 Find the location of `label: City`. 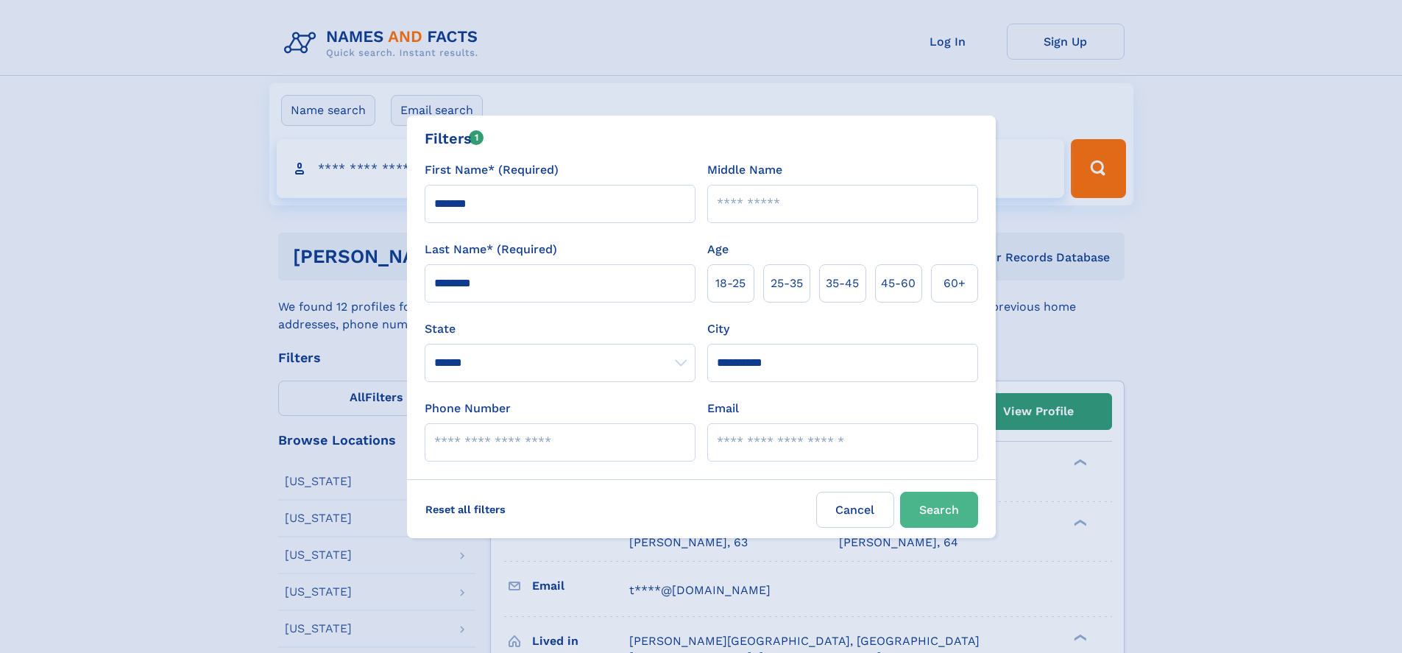

label: City is located at coordinates (718, 329).